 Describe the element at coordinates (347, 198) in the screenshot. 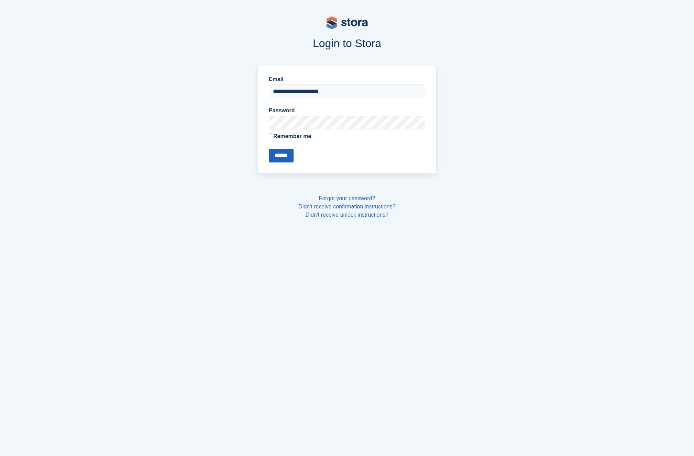

I see `a: Forgot your password?` at that location.